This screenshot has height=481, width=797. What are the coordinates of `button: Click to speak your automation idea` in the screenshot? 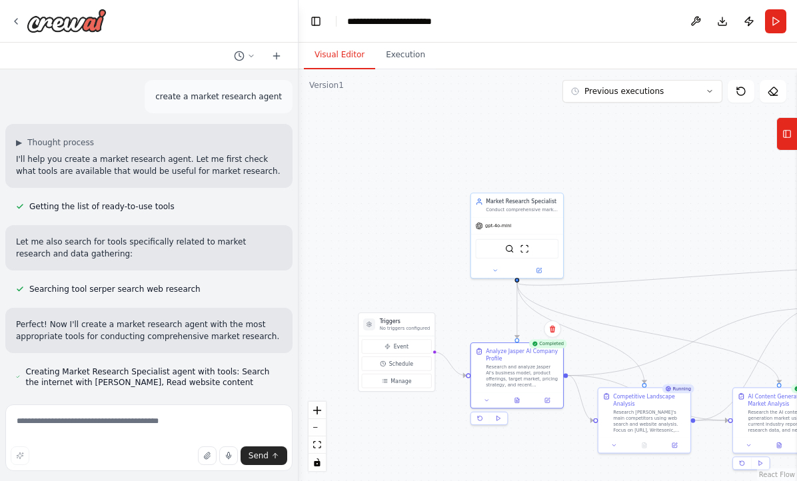 It's located at (228, 456).